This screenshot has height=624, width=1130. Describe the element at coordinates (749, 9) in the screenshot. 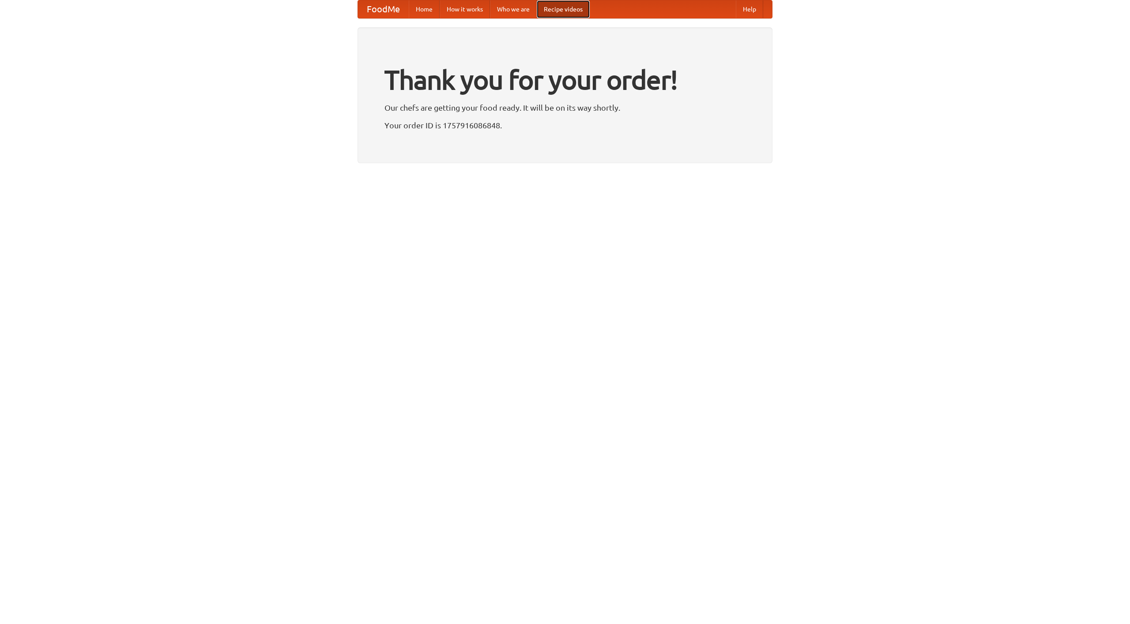

I see `a: Help` at that location.